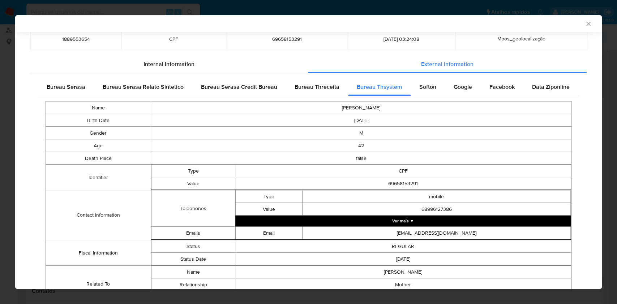 The height and width of the screenshot is (304, 617). I want to click on td: Fiscal Information, so click(98, 253).